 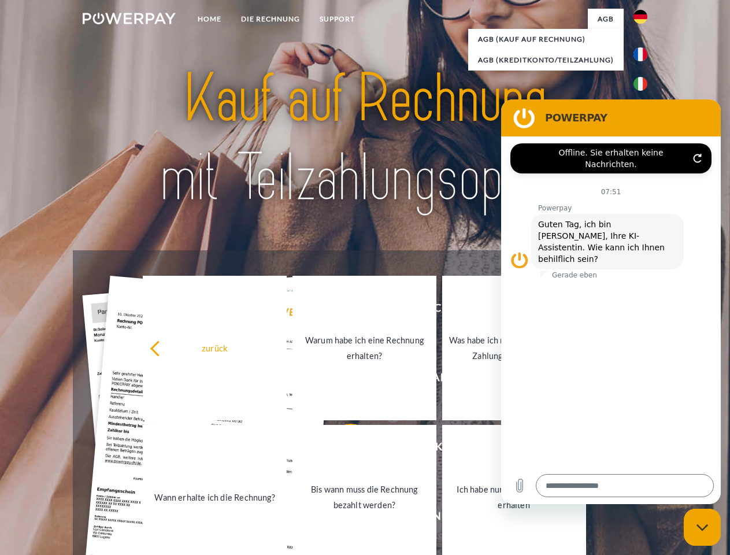 I want to click on a: SUPPORT, so click(x=337, y=19).